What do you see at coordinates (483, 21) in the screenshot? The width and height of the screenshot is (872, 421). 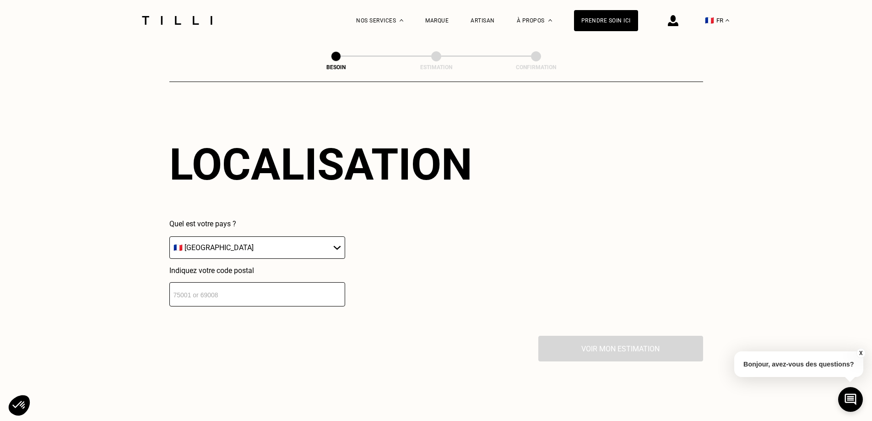 I see `a: Artisan` at bounding box center [483, 21].